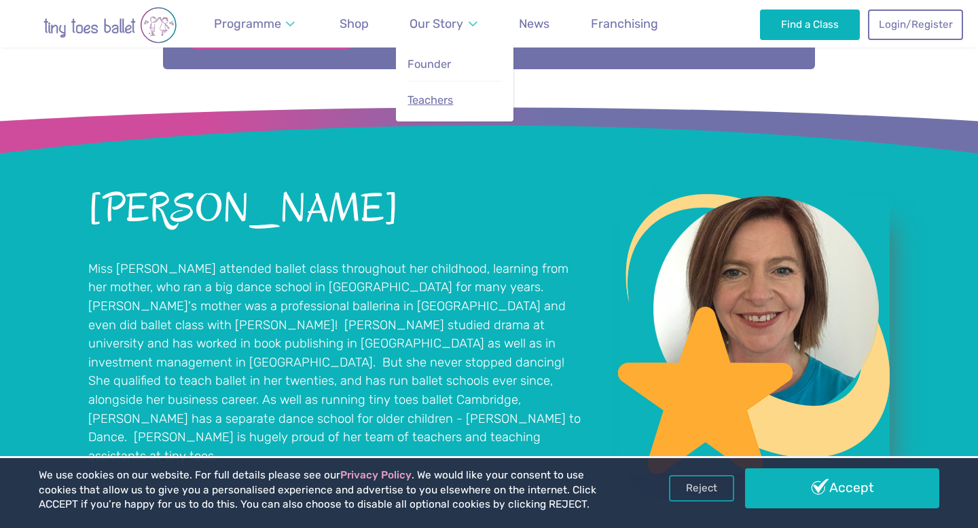 The image size is (978, 528). What do you see at coordinates (354, 24) in the screenshot?
I see `a: Shop` at bounding box center [354, 24].